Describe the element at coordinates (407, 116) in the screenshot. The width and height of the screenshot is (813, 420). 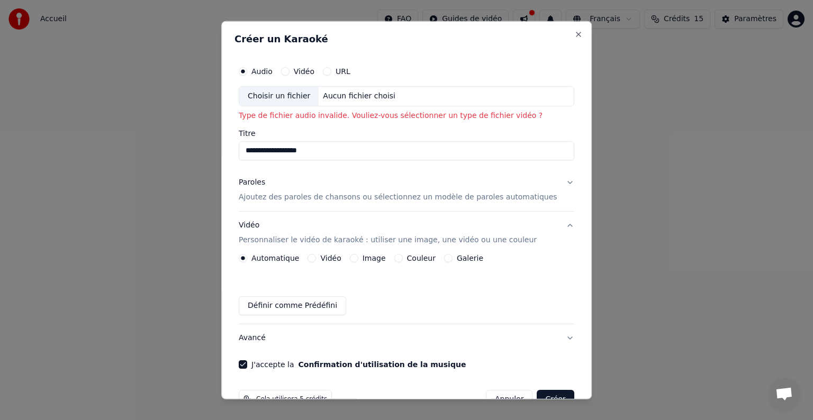
I see `p: Type de fichier audio invalide. Vouliez-vous sélectionner un type de fichier vidéo ?` at that location.